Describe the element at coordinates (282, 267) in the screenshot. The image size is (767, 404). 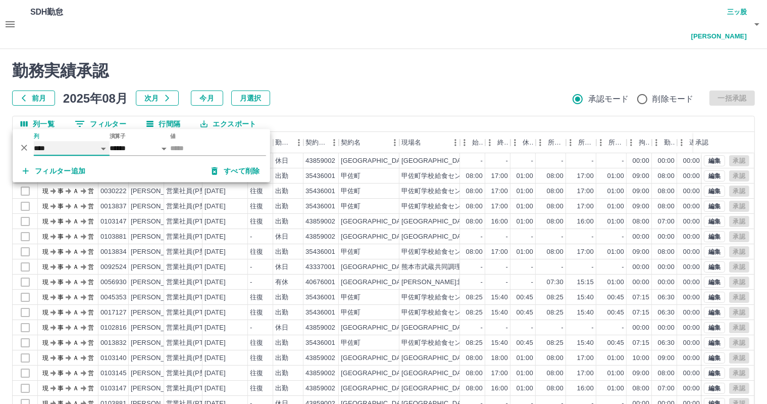
I see `div: 休日` at that location.